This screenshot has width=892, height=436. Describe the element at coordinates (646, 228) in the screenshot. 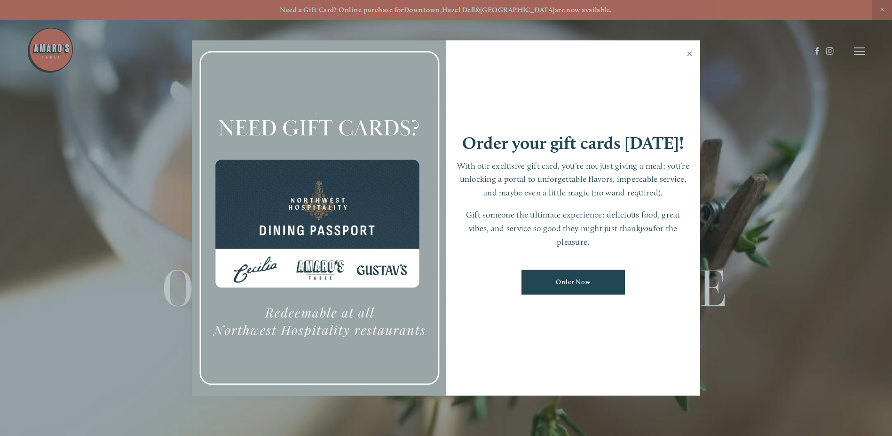

I see `em: you` at that location.